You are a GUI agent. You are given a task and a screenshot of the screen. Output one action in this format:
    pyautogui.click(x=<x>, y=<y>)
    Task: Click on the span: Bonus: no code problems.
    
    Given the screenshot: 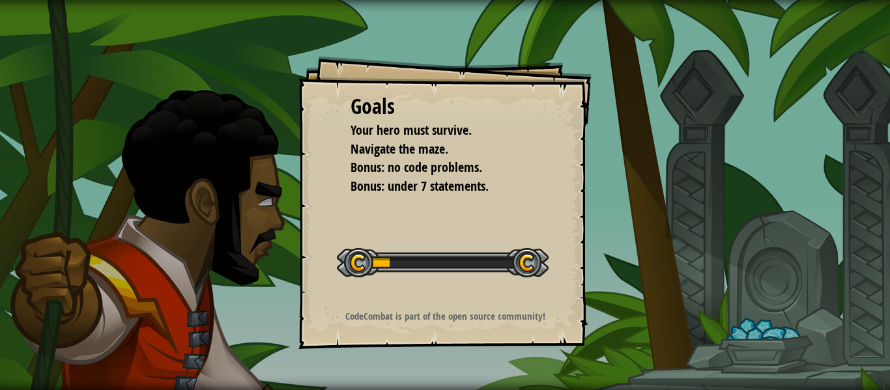 What is the action you would take?
    pyautogui.click(x=416, y=167)
    